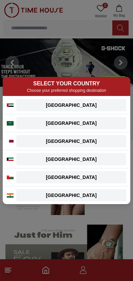 Image resolution: width=133 pixels, height=281 pixels. What do you see at coordinates (67, 84) in the screenshot?
I see `h2: SELECT YOUR COUNTRY` at bounding box center [67, 84].